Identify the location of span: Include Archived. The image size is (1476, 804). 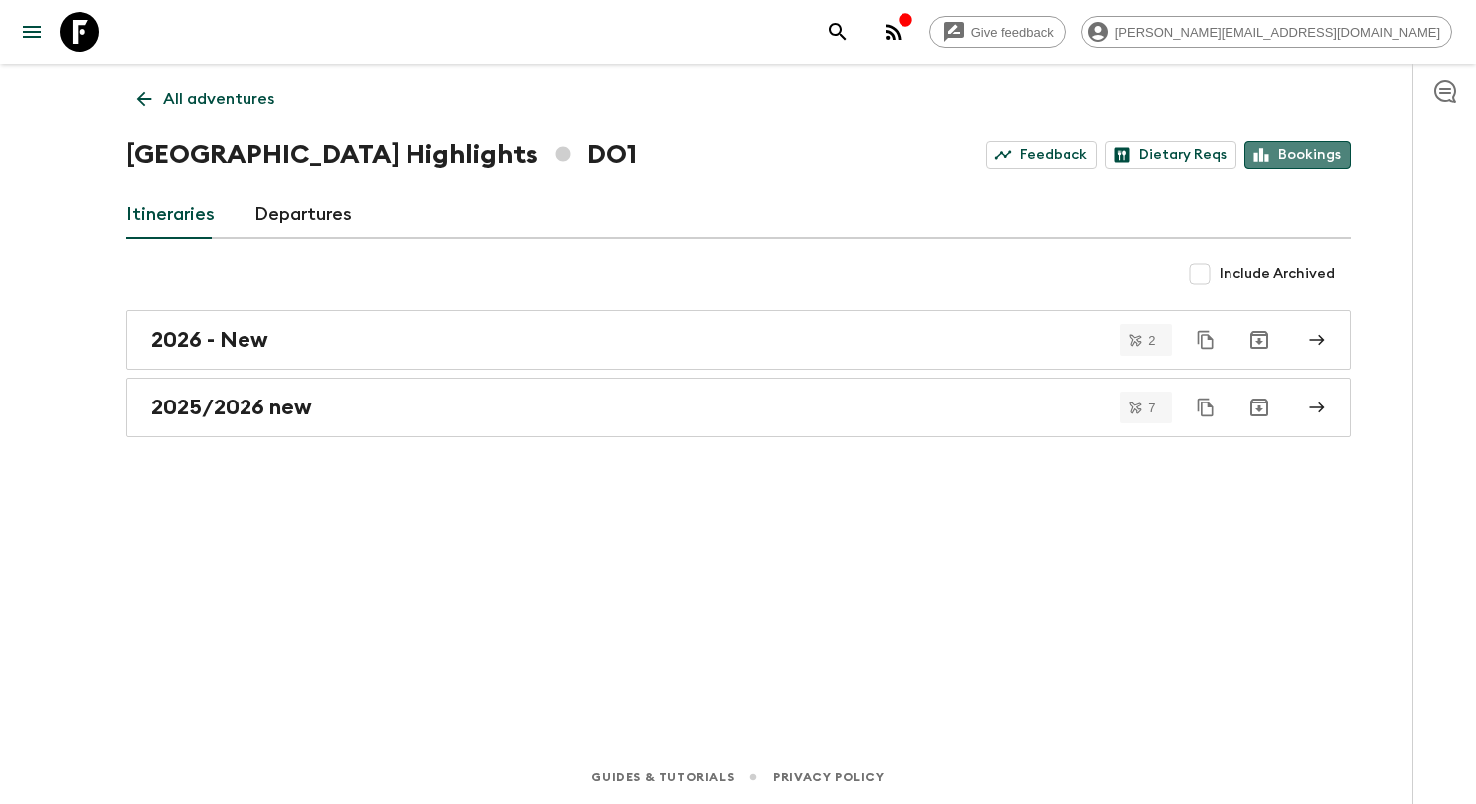
(1277, 274).